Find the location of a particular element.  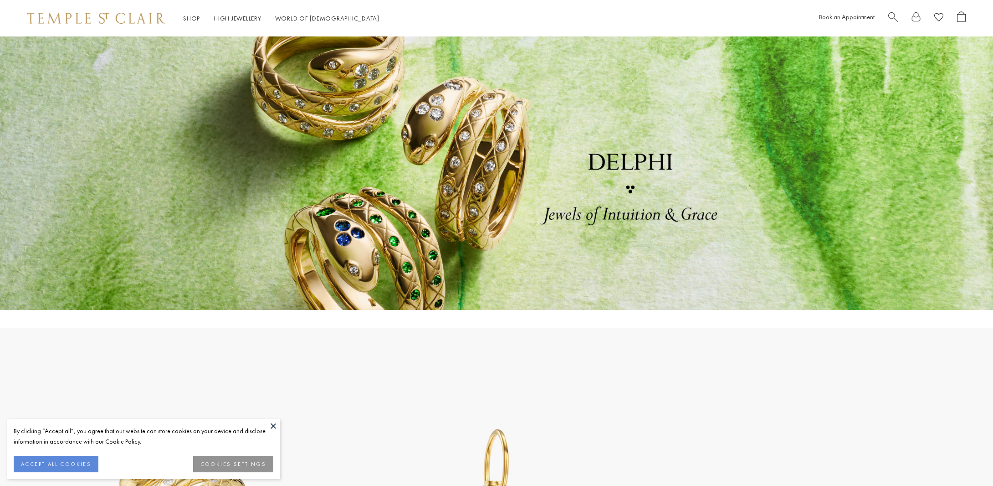

a: View Wishlist is located at coordinates (939, 18).